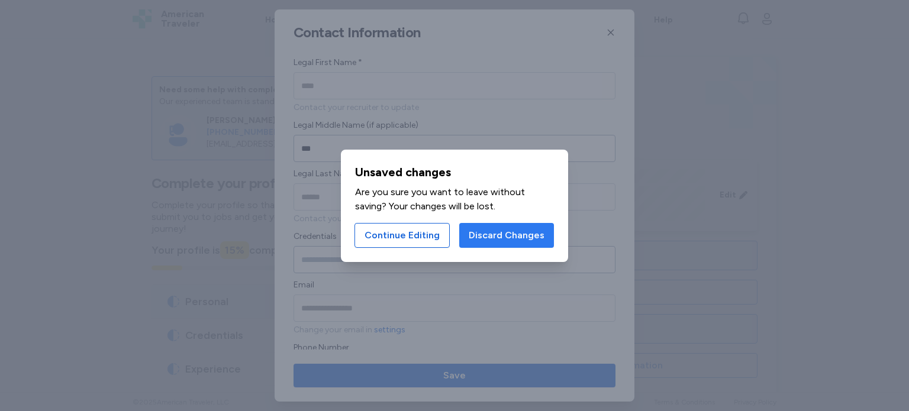 Image resolution: width=909 pixels, height=411 pixels. I want to click on button: Discard Changes, so click(507, 236).